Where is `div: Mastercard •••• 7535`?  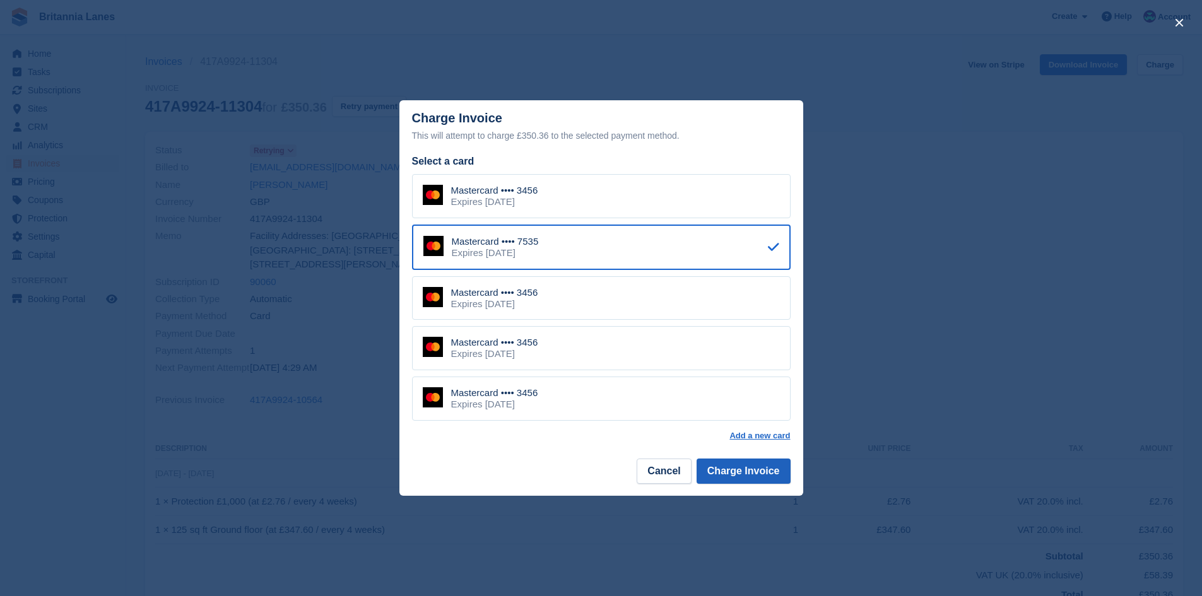
div: Mastercard •••• 7535 is located at coordinates (495, 242).